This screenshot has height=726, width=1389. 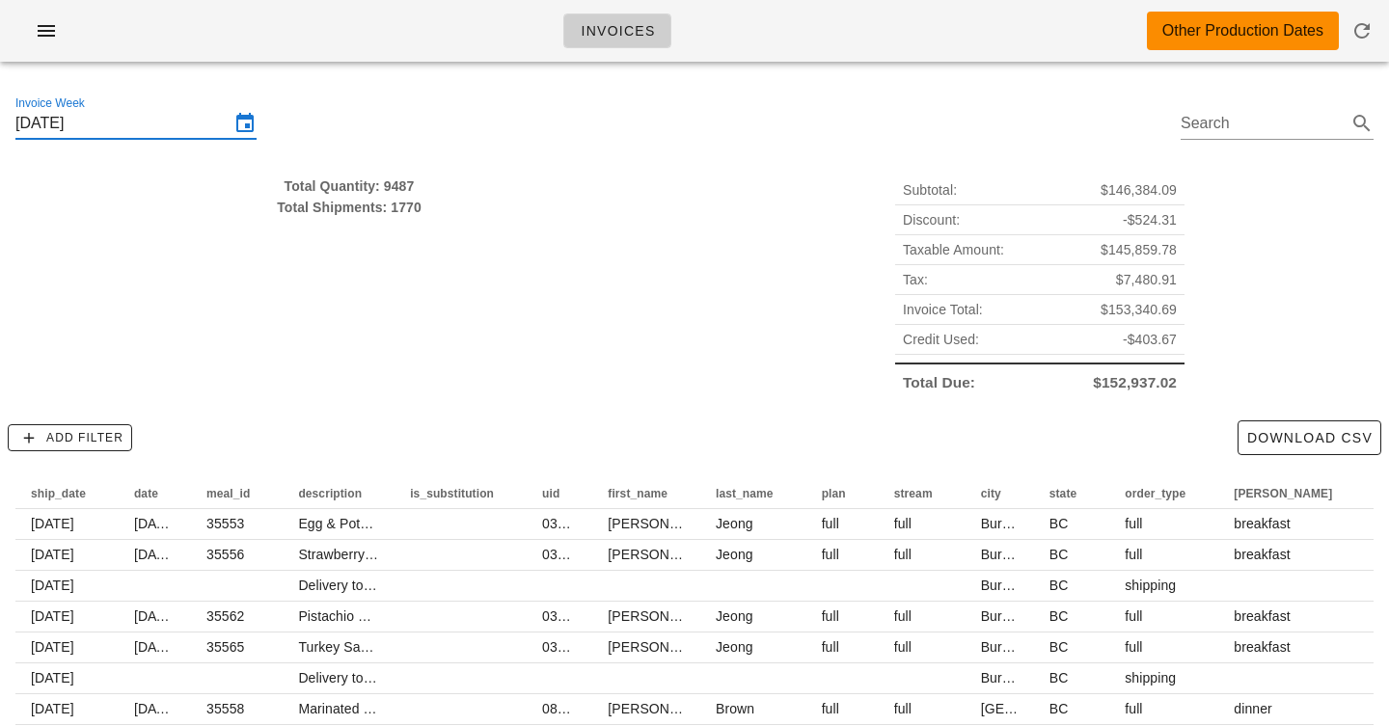 I want to click on span: Strawberry Bread Pudding, so click(x=378, y=555).